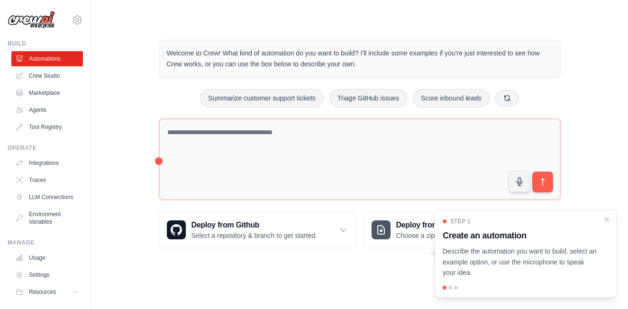 This screenshot has height=309, width=628. Describe the element at coordinates (460, 221) in the screenshot. I see `span: Step 1` at that location.